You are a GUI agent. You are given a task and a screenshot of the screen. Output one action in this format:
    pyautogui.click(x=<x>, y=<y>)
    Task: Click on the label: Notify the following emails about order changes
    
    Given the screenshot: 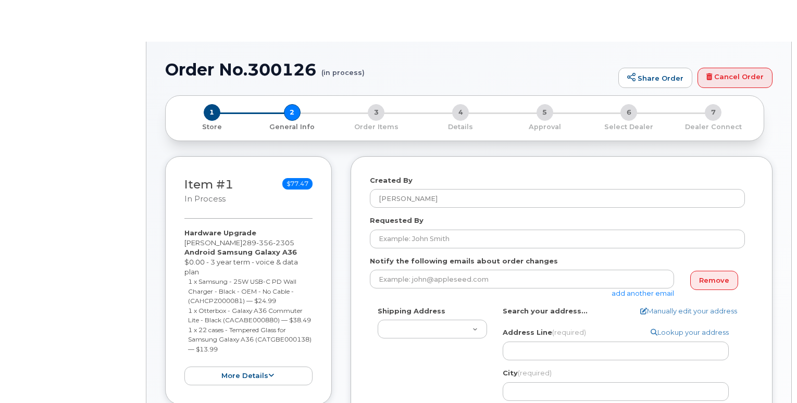 What is the action you would take?
    pyautogui.click(x=464, y=261)
    